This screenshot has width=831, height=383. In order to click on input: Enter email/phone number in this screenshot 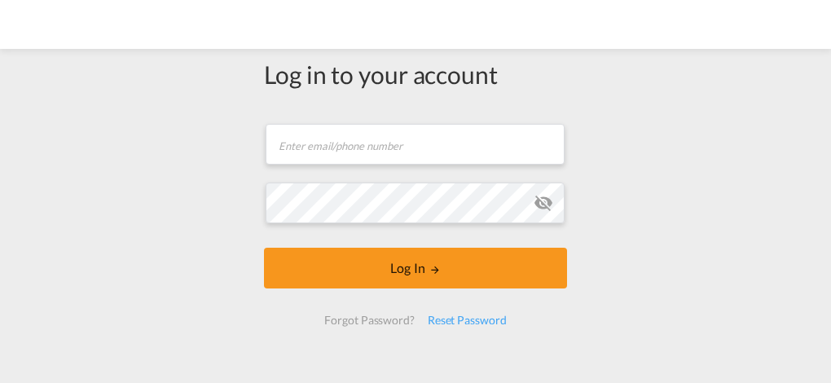, I will do `click(415, 144)`.